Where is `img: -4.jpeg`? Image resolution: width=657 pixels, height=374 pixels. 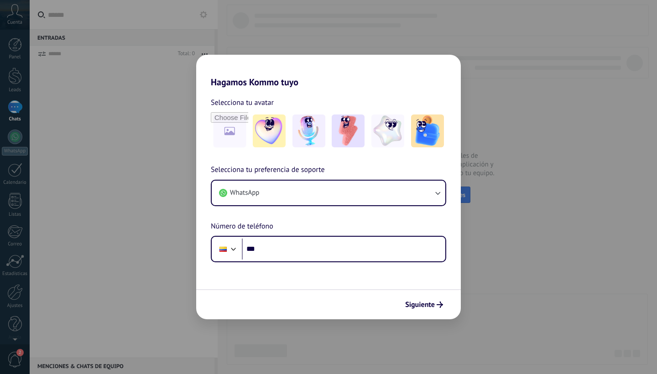
img: -4.jpeg is located at coordinates (388, 131).